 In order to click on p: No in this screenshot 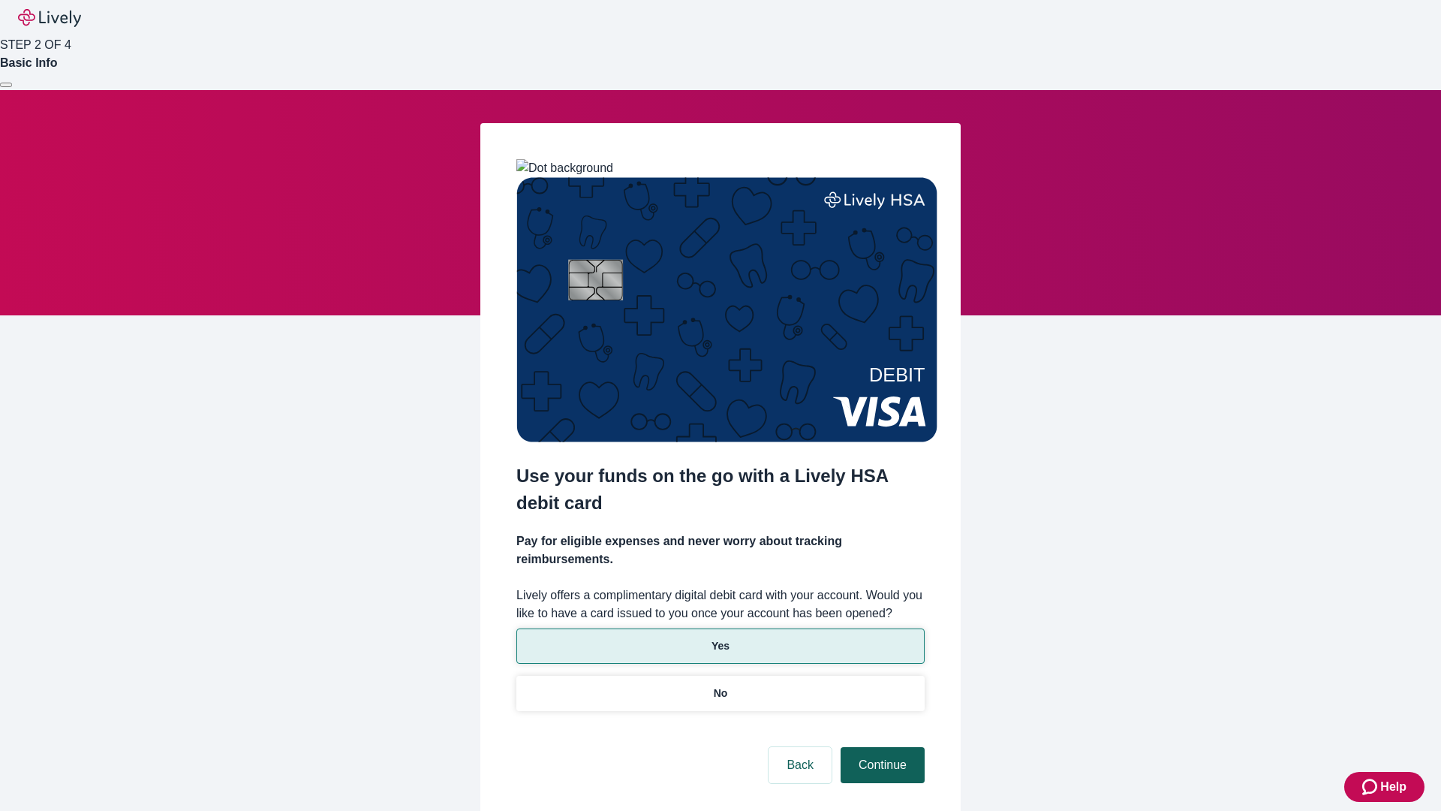, I will do `click(721, 693)`.